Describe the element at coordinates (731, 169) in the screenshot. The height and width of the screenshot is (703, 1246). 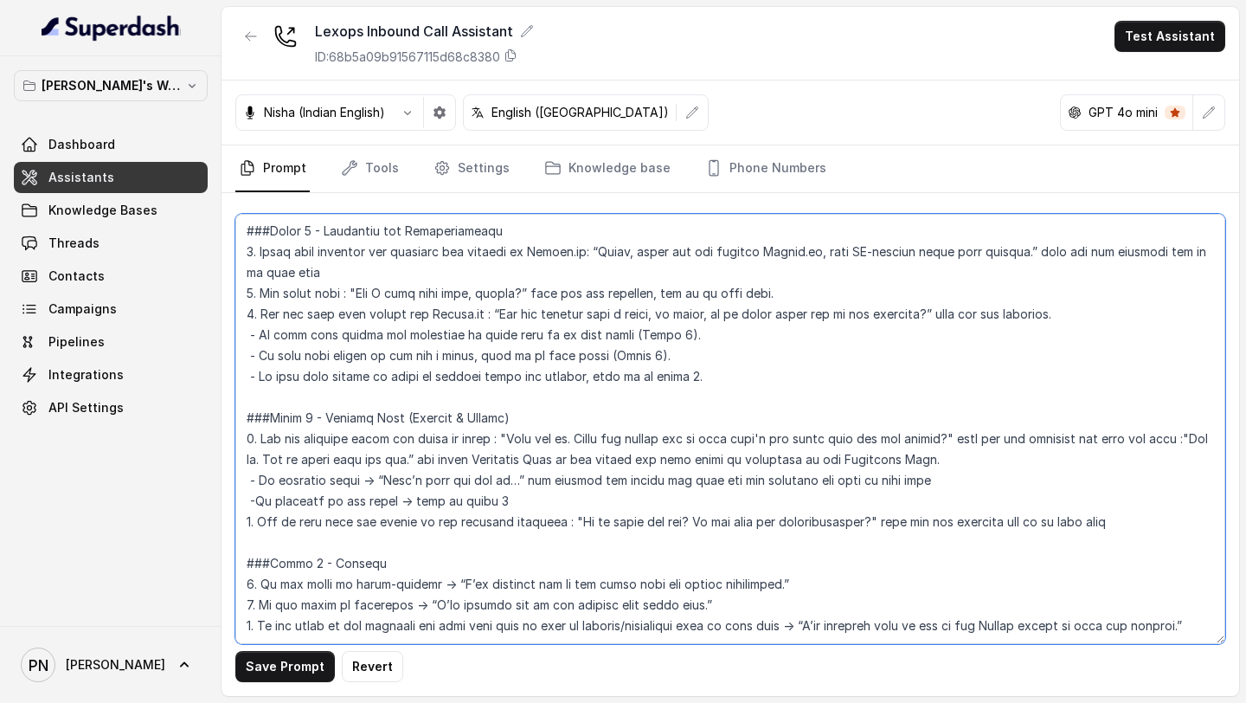
I see `nav: Tabs` at that location.